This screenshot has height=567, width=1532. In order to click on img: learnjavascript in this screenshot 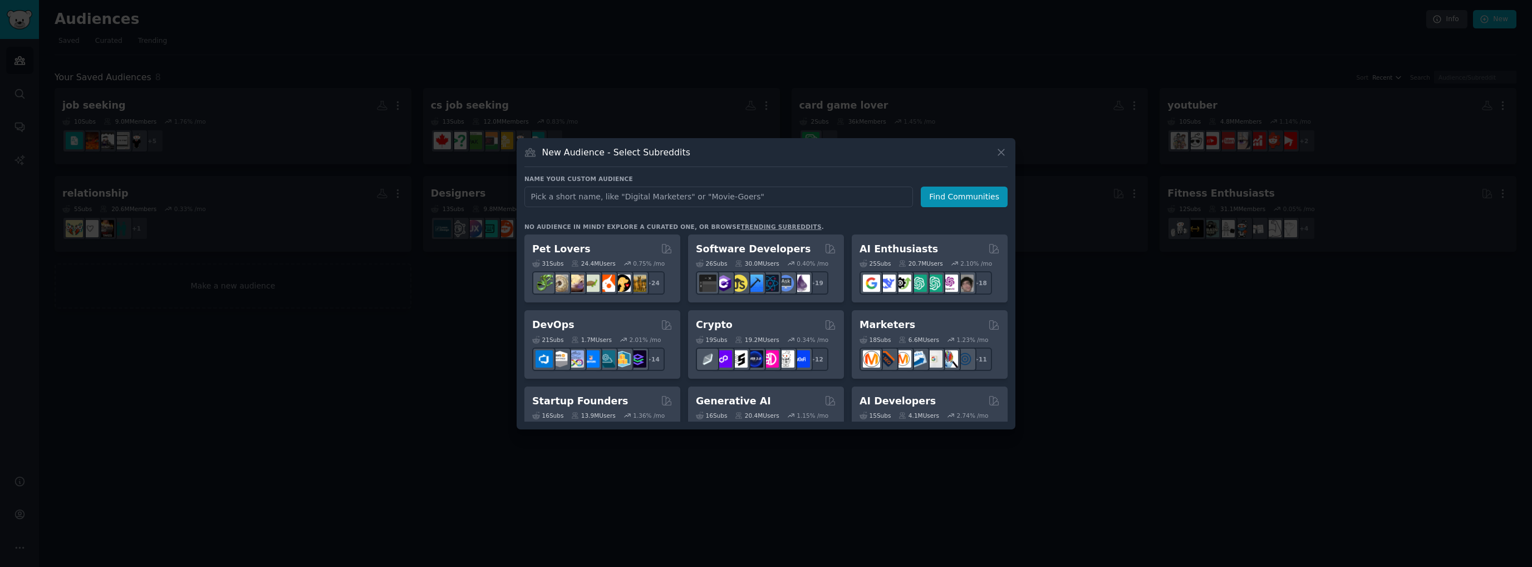, I will do `click(738, 283)`.